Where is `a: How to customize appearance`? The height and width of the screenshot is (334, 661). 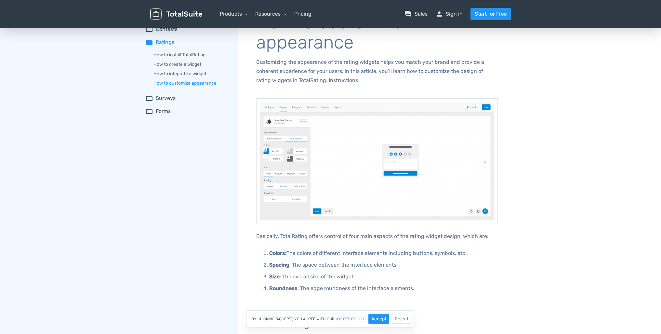 a: How to customize appearance is located at coordinates (191, 83).